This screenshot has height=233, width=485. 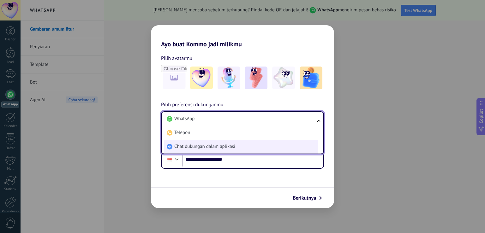 What do you see at coordinates (205, 147) in the screenshot?
I see `span: Chat dukungan dalam aplikasi` at bounding box center [205, 147].